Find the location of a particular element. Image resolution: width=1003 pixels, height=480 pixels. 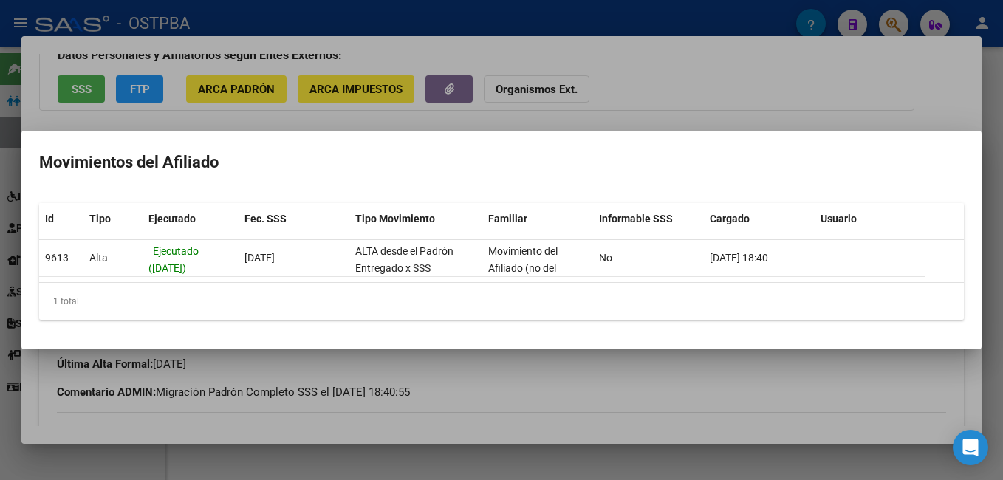

datatable-header-cell: Familiar is located at coordinates (537, 219).